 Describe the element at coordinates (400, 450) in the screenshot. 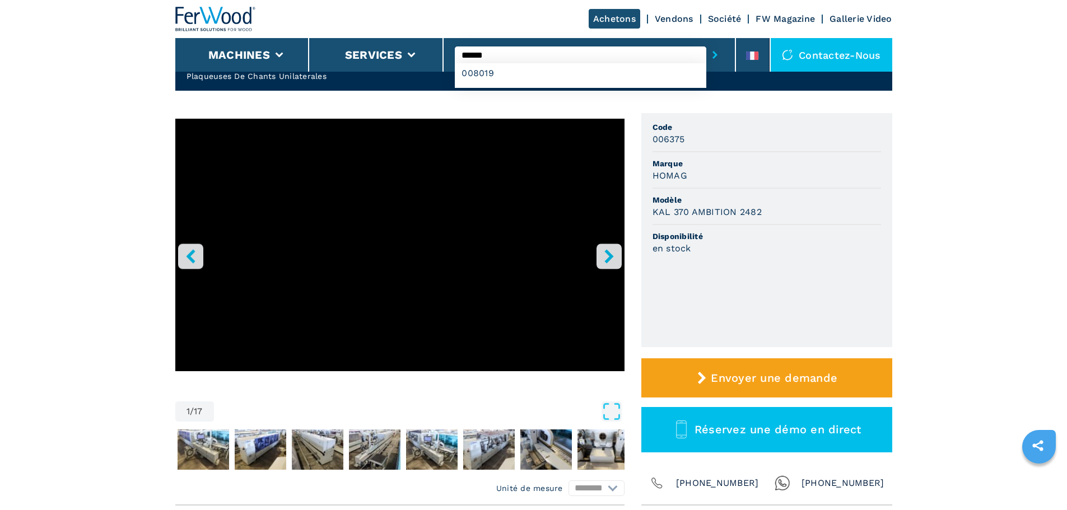

I see `nav: Thumbnail Navigation` at that location.